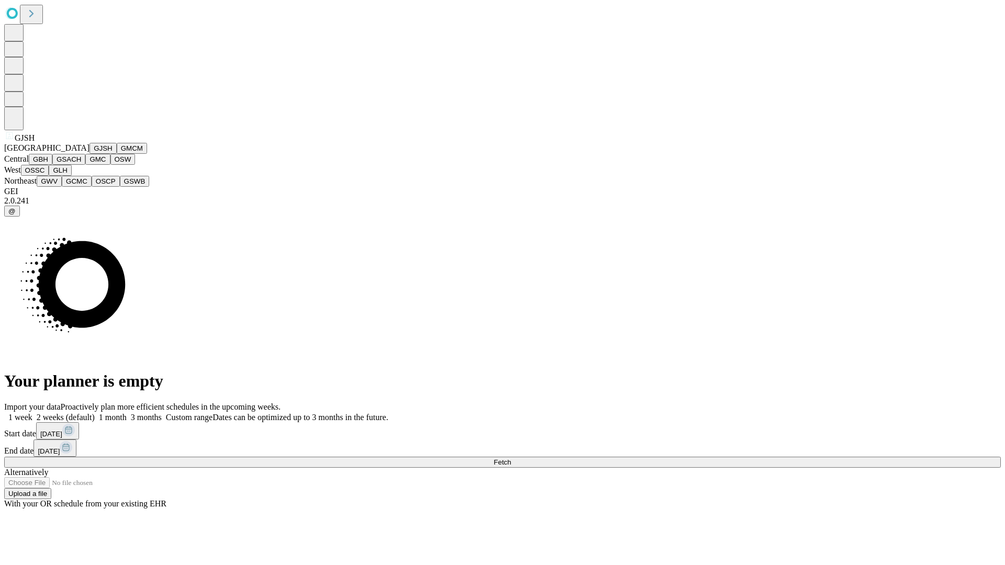 Image resolution: width=1005 pixels, height=565 pixels. What do you see at coordinates (32, 407) in the screenshot?
I see `span: Import your data` at bounding box center [32, 407].